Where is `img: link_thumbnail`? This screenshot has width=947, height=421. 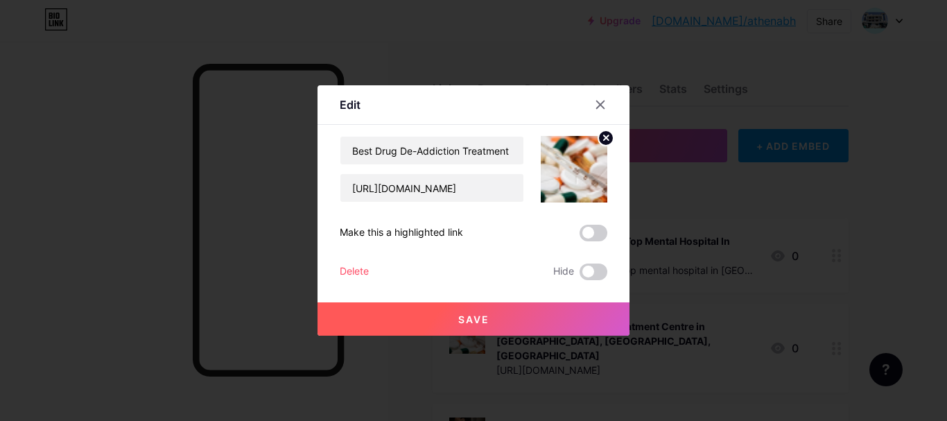 img: link_thumbnail is located at coordinates (574, 169).